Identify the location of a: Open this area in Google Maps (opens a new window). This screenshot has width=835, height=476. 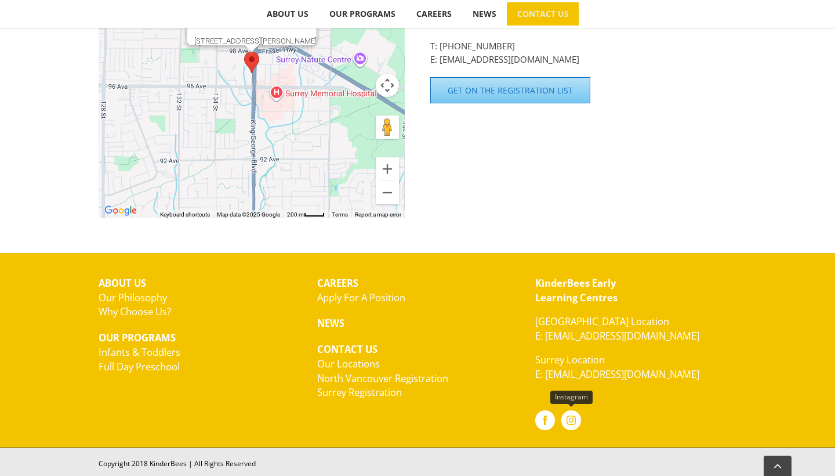
(121, 211).